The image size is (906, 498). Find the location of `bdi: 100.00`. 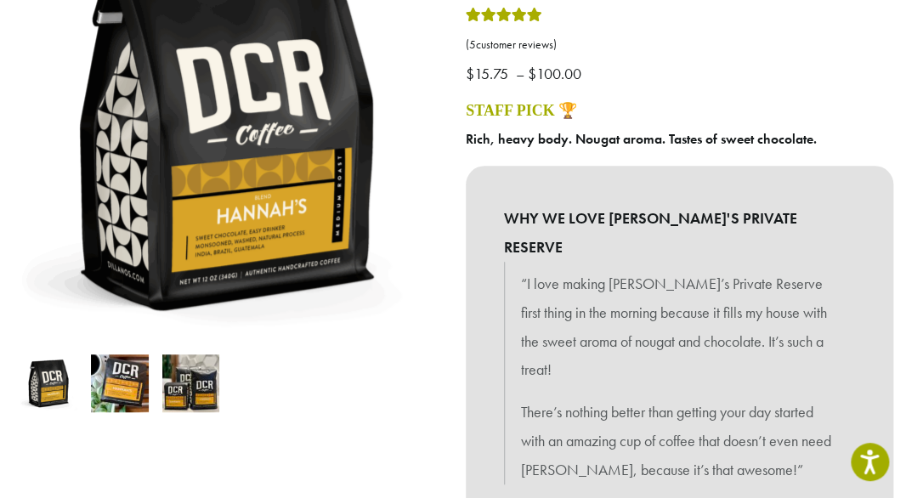

bdi: 100.00 is located at coordinates (556, 73).